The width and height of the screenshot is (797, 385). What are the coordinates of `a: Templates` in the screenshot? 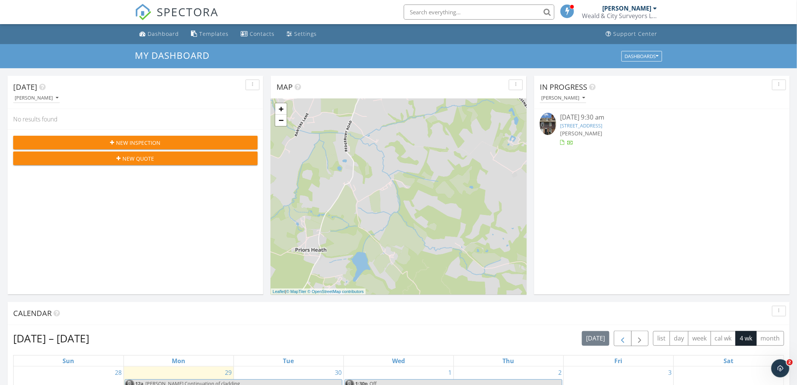 It's located at (210, 34).